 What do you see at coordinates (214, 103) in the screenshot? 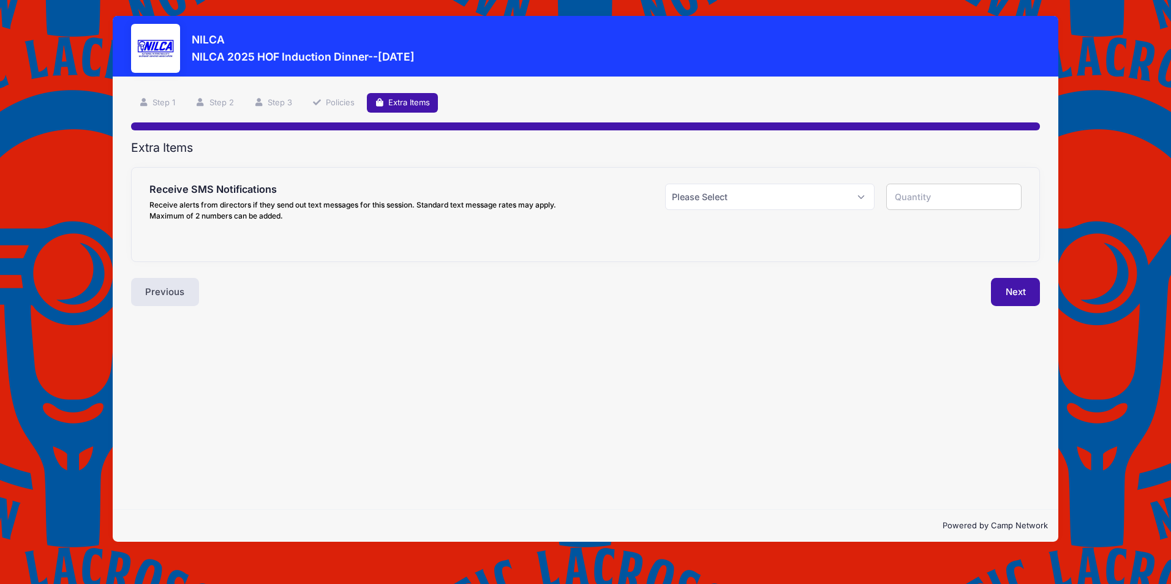
I see `a: Step 2` at bounding box center [214, 103].